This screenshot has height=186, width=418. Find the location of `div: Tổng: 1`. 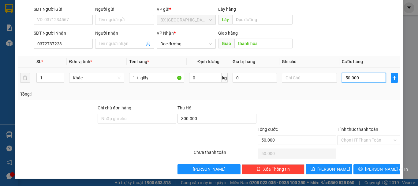

div: Tổng: 1 is located at coordinates (91, 94).